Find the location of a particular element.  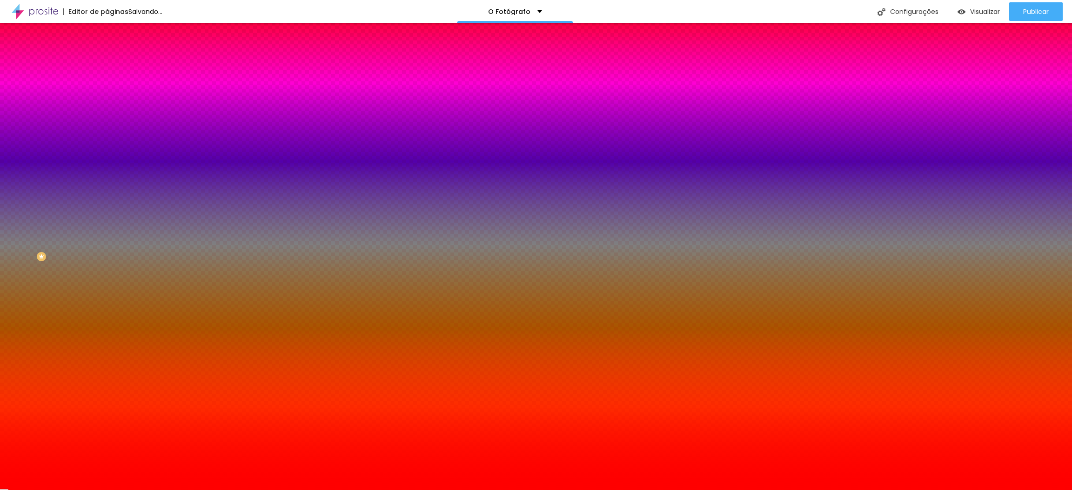

div: Editor de páginas is located at coordinates (95, 12).